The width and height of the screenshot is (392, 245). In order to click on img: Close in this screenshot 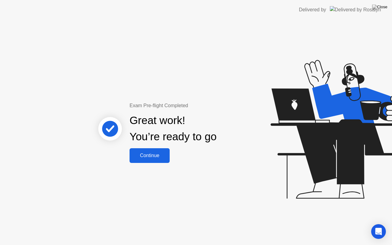, I will do `click(380, 7)`.